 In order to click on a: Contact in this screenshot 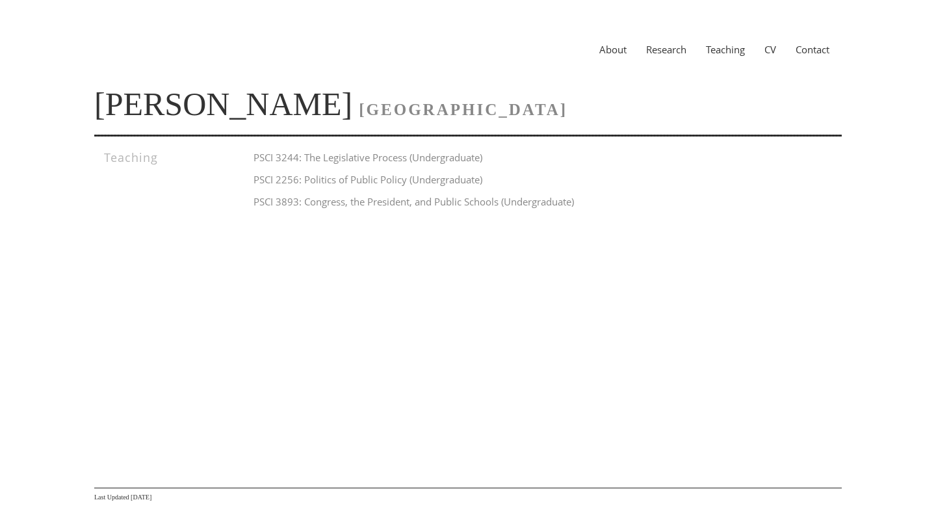, I will do `click(812, 49)`.